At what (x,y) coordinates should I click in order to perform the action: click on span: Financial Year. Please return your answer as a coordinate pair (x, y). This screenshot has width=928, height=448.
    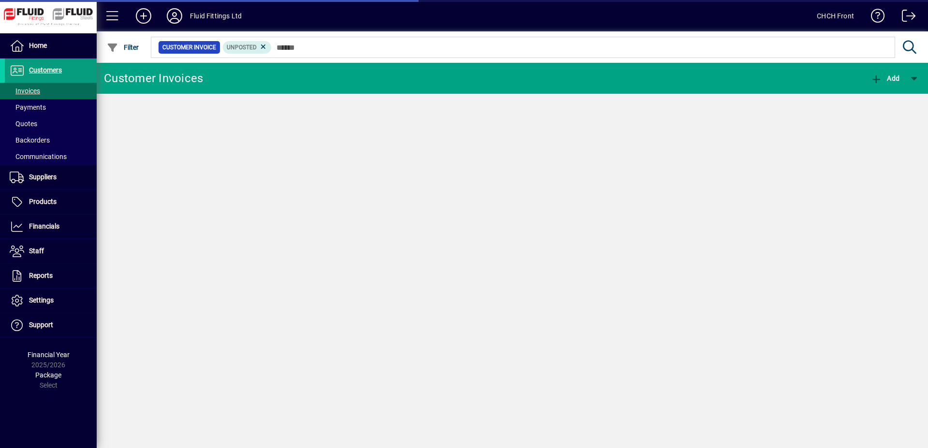
    Looking at the image, I should click on (48, 355).